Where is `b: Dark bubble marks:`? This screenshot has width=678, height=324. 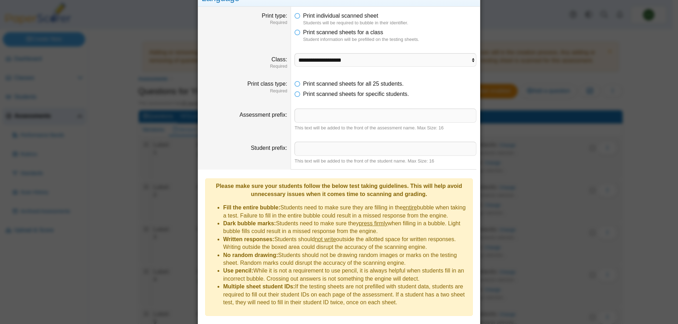
b: Dark bubble marks: is located at coordinates (249, 224).